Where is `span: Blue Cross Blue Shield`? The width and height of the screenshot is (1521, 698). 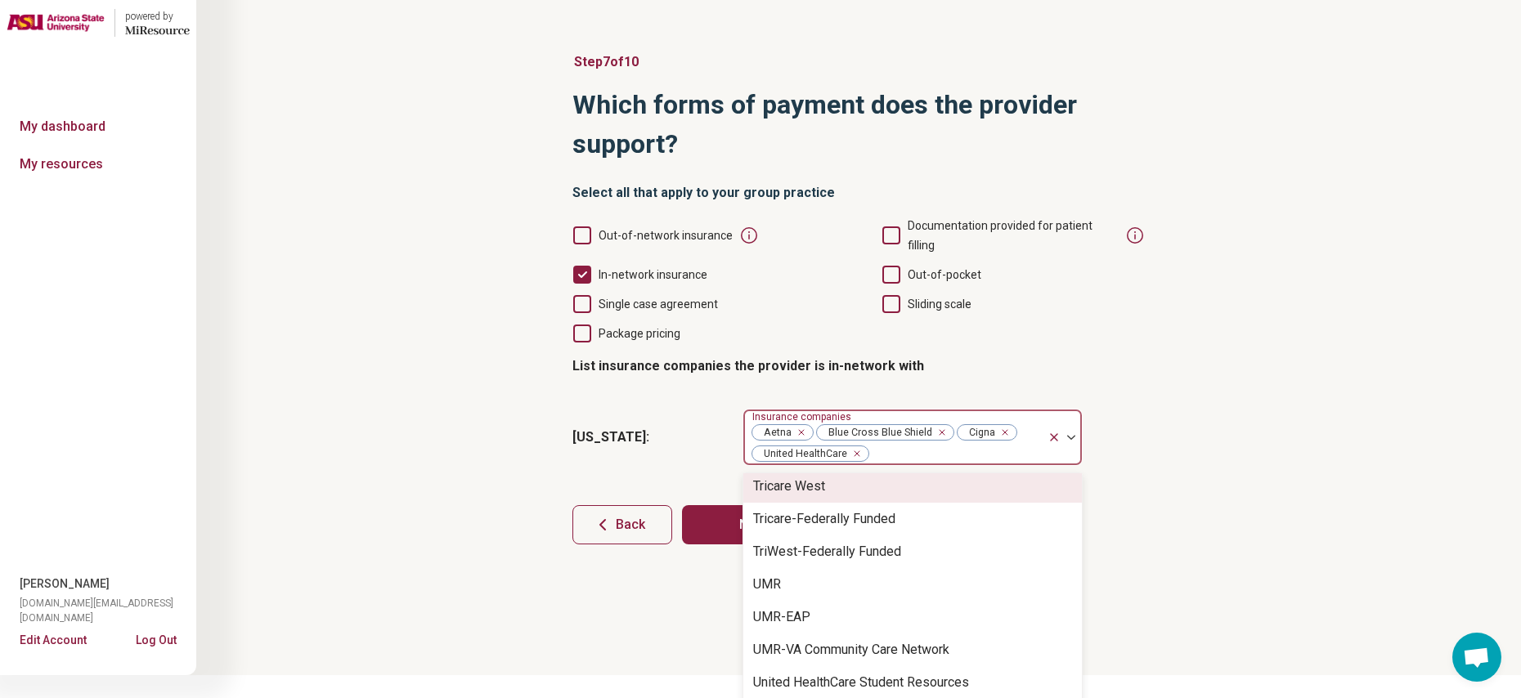 span: Blue Cross Blue Shield is located at coordinates (877, 433).